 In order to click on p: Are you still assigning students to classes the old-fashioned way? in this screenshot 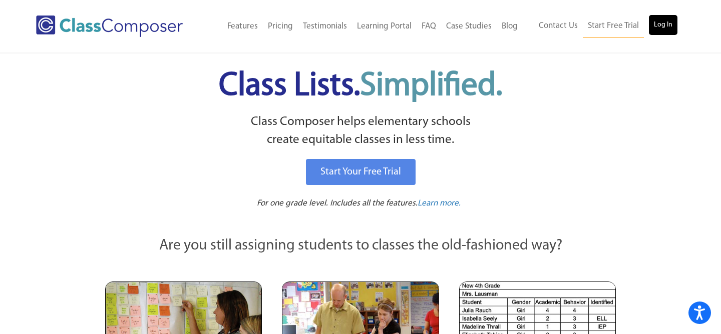, I will do `click(360, 246)`.